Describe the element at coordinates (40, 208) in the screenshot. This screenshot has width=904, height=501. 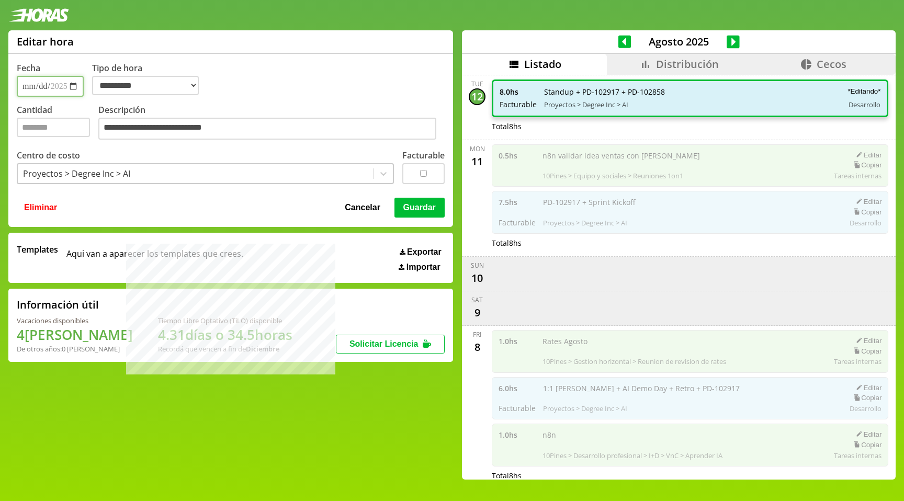
I see `button: Eliminar` at that location.